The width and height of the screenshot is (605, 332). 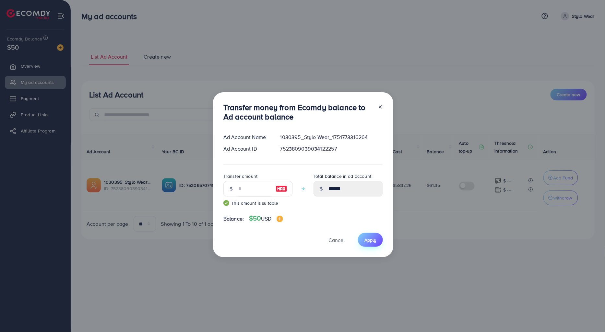 I want to click on div: 7523809039034122257, so click(x=331, y=149).